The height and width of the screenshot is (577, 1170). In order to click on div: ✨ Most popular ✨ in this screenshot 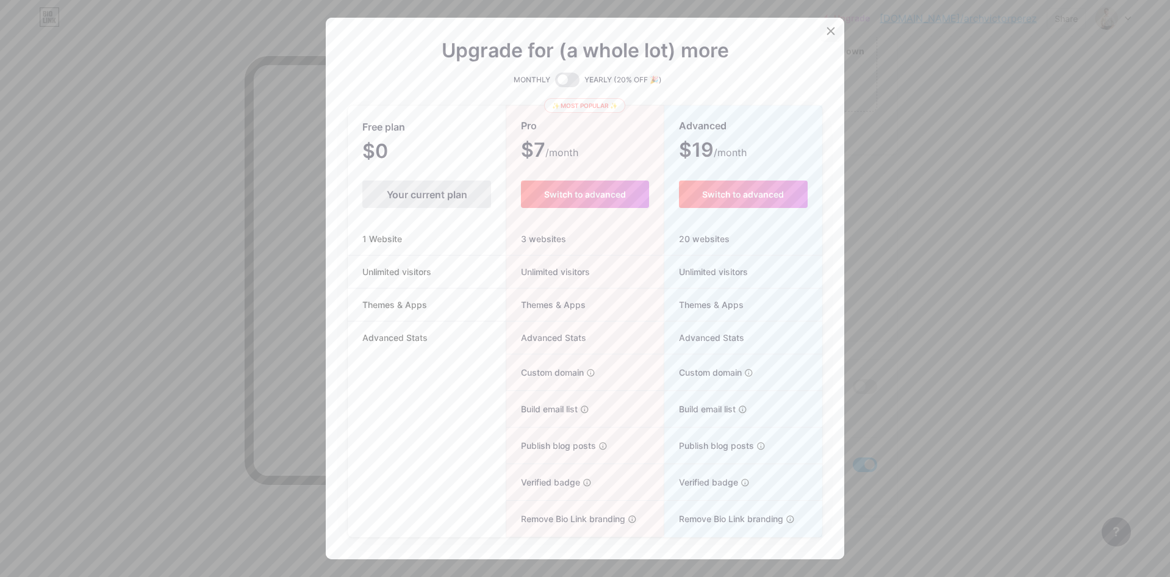, I will do `click(584, 106)`.